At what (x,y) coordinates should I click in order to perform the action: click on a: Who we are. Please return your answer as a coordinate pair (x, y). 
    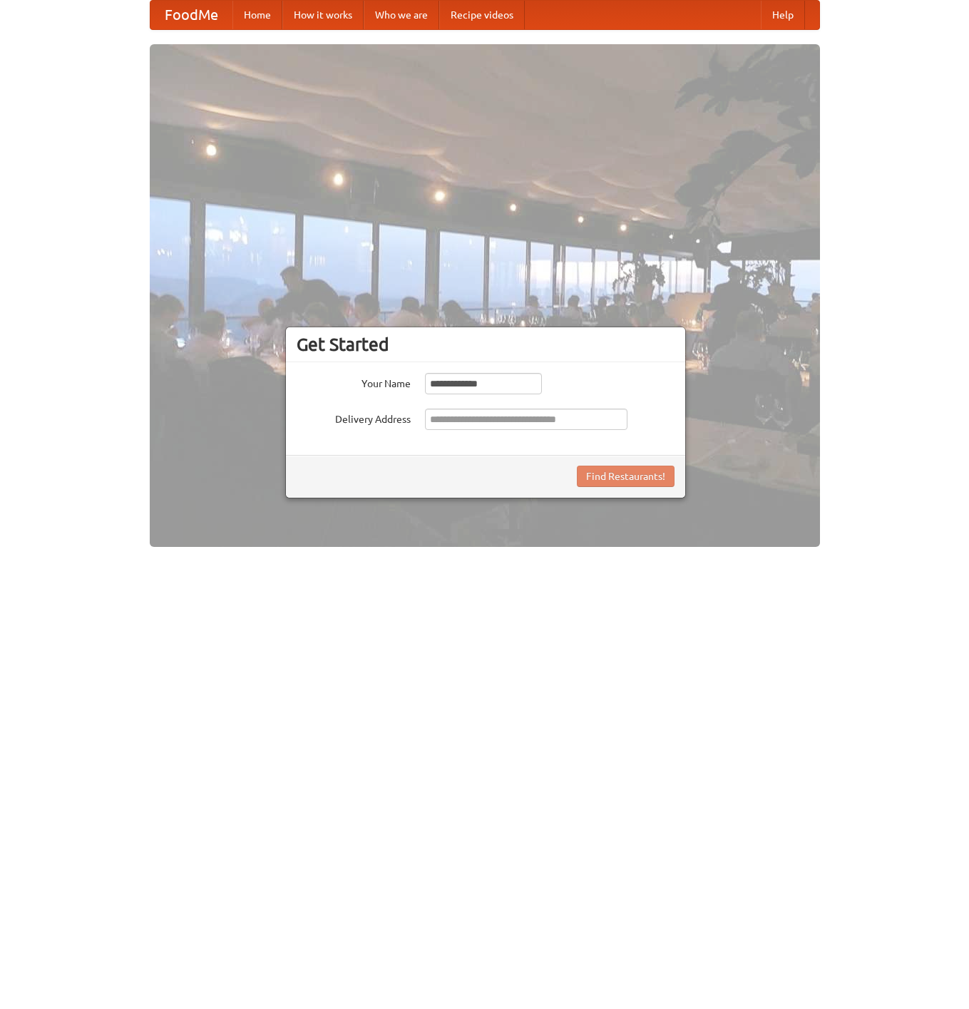
    Looking at the image, I should click on (402, 15).